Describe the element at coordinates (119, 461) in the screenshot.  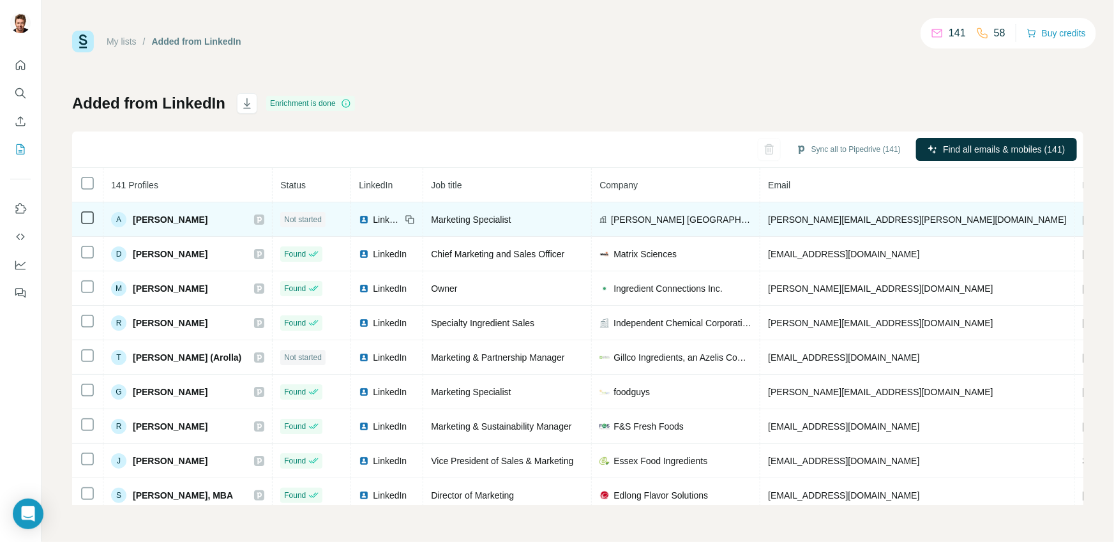
I see `div: J` at that location.